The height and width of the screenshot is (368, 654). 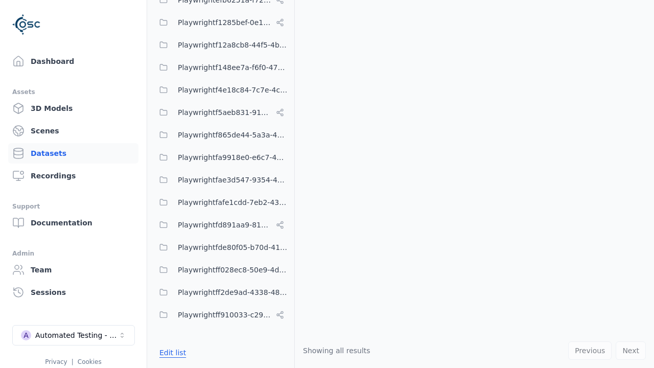 I want to click on button: Select a workspace, so click(x=74, y=335).